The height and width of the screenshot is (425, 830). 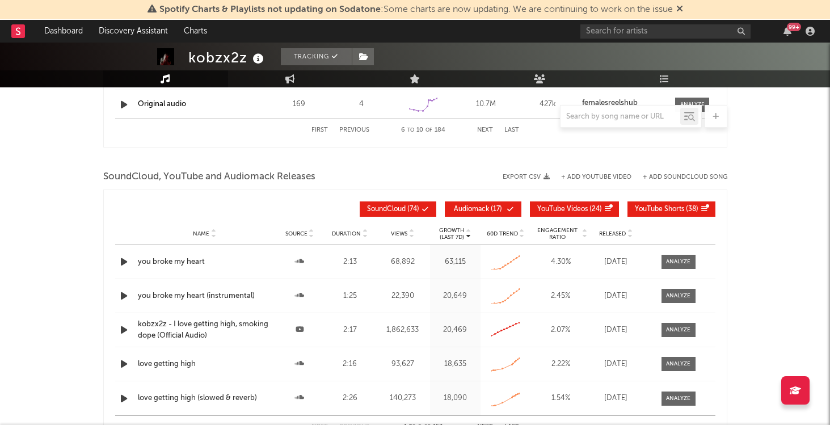 What do you see at coordinates (227, 57) in the screenshot?
I see `div: kobzx2z` at bounding box center [227, 57].